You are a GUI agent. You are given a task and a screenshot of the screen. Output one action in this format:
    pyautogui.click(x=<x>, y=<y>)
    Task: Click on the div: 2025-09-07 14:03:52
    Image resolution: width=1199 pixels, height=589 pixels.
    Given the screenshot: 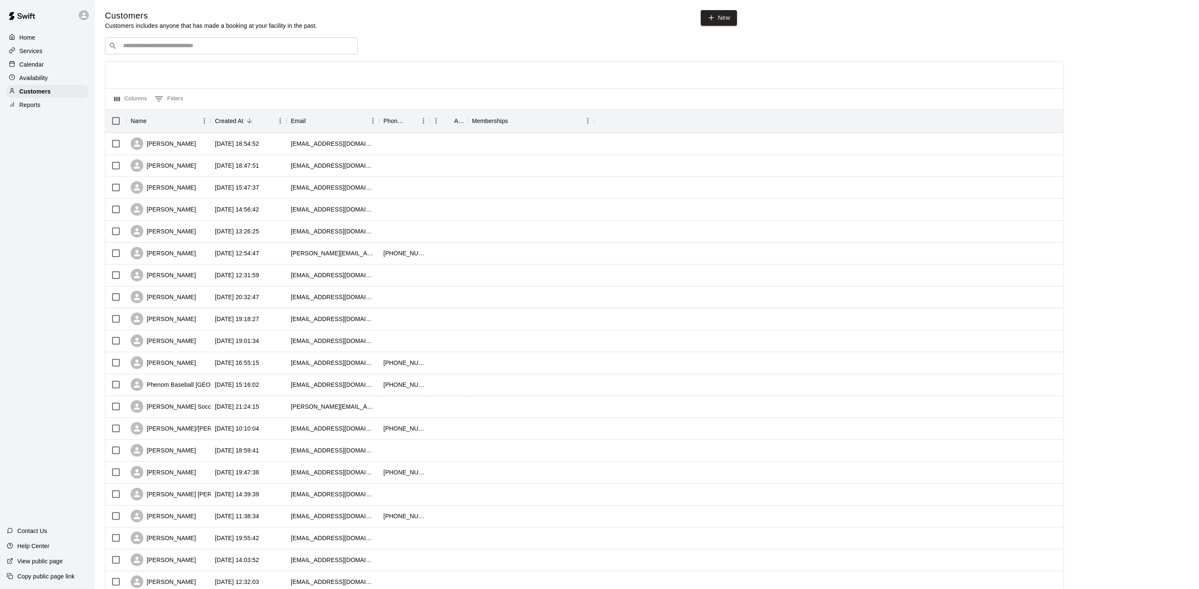 What is the action you would take?
    pyautogui.click(x=237, y=560)
    